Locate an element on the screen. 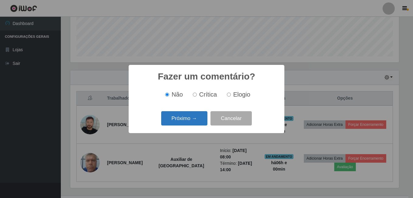 This screenshot has height=198, width=413. button: Cancelar is located at coordinates (231, 118).